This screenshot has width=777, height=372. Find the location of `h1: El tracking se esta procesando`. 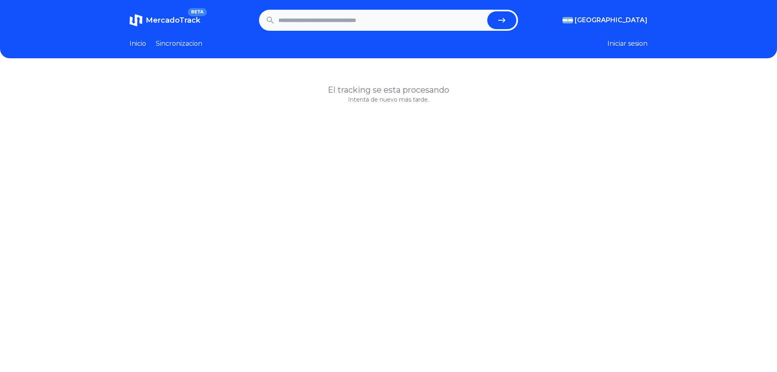

h1: El tracking se esta procesando is located at coordinates (388, 90).